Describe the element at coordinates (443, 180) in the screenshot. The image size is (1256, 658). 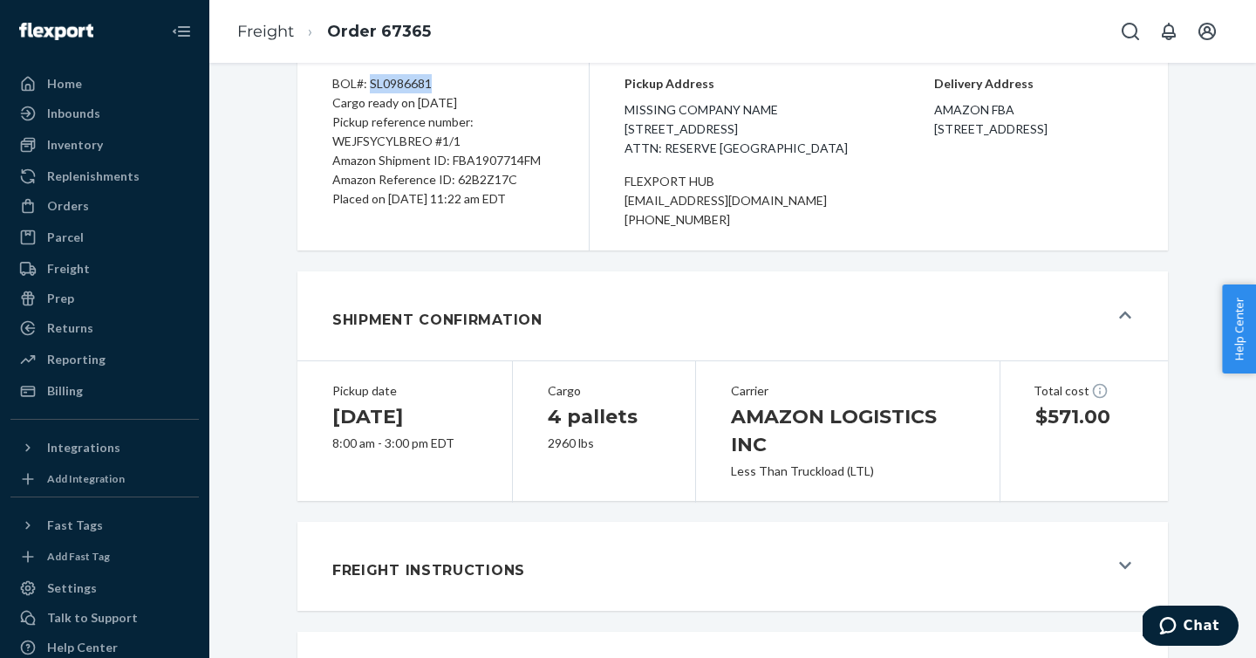
I see `div: Amazon Reference ID: 62B2Z17C` at that location.